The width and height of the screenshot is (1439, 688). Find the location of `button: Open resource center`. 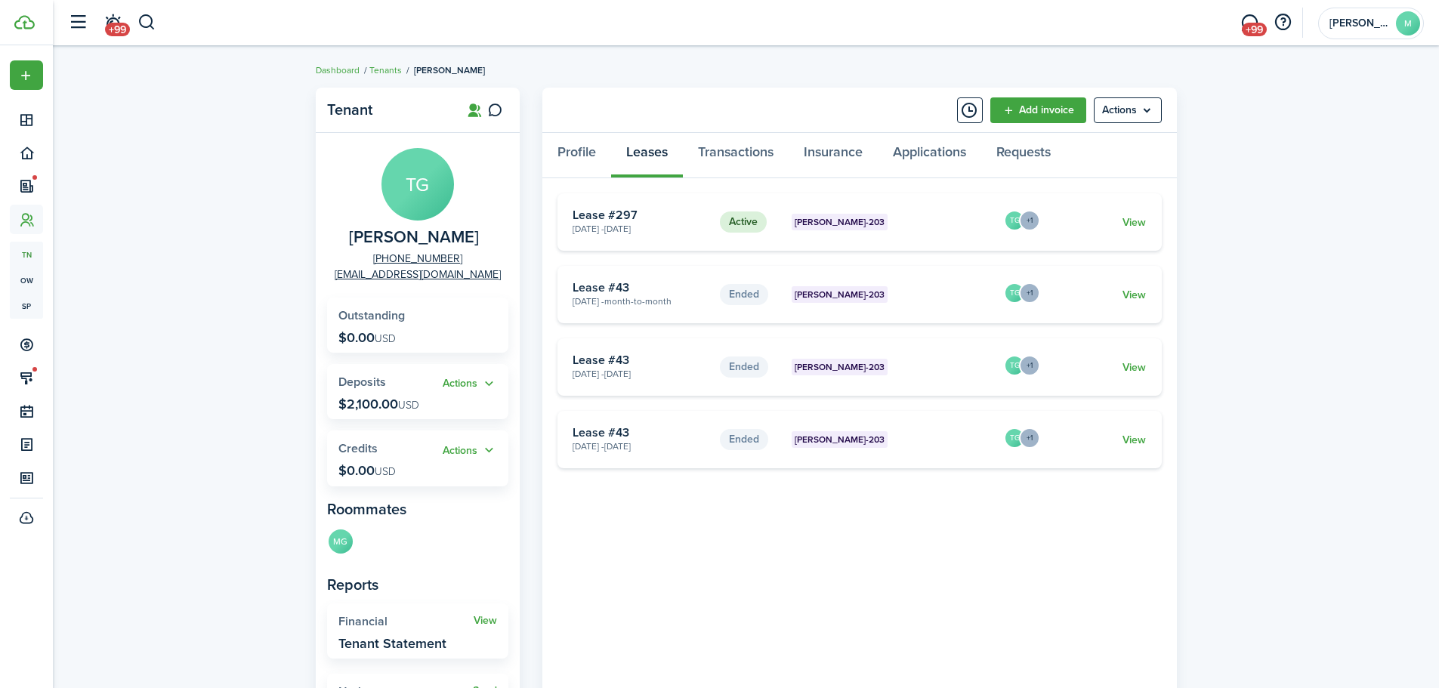

button: Open resource center is located at coordinates (1283, 23).